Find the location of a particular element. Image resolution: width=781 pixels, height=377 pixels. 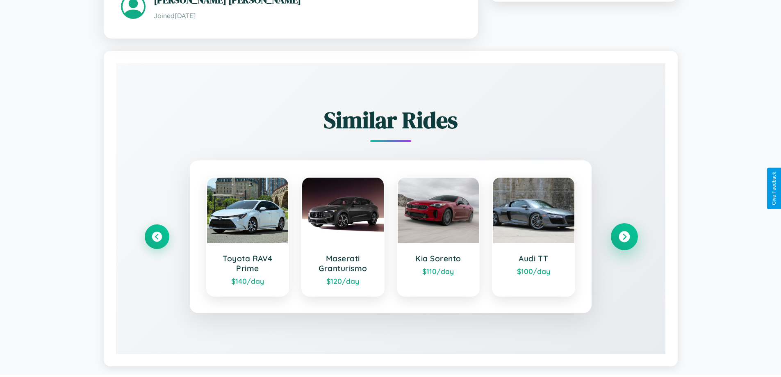

a: Kia Sorento$110/day is located at coordinates (438, 237).